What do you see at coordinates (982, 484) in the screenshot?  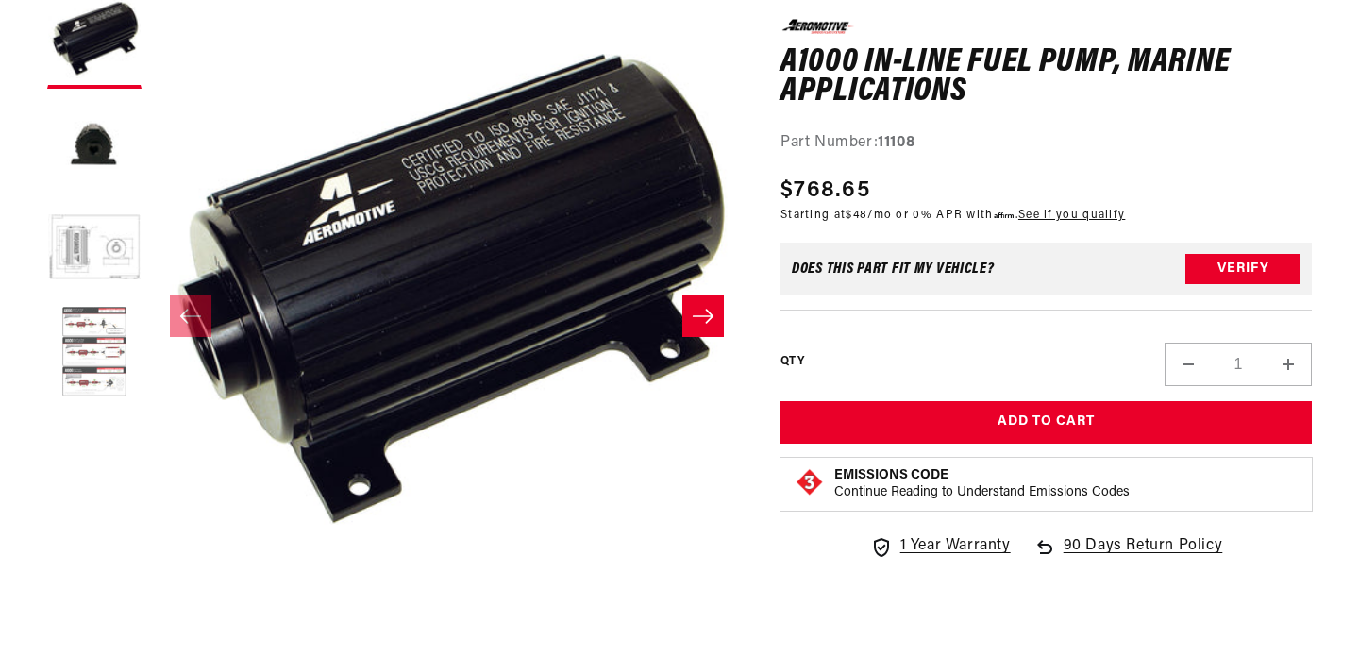 I see `button: Emissions CodeContinue Reading to Understand Emissions Codes` at bounding box center [982, 484].